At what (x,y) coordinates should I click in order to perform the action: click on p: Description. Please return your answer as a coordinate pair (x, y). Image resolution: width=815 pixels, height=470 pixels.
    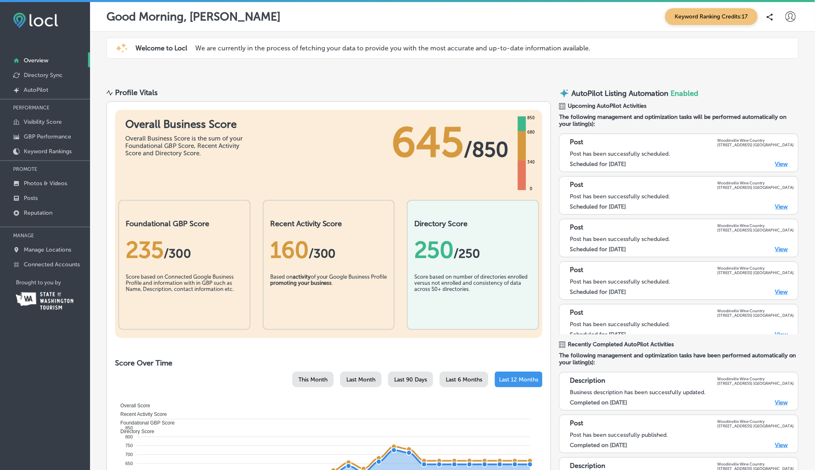
    Looking at the image, I should click on (587, 381).